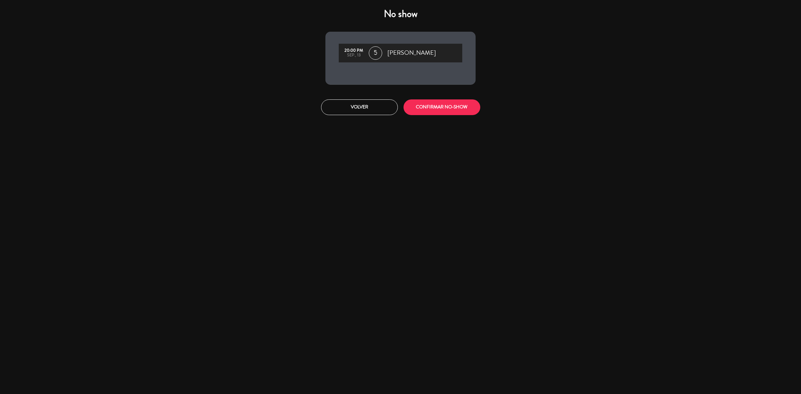 The width and height of the screenshot is (801, 394). I want to click on h4: No show, so click(400, 14).